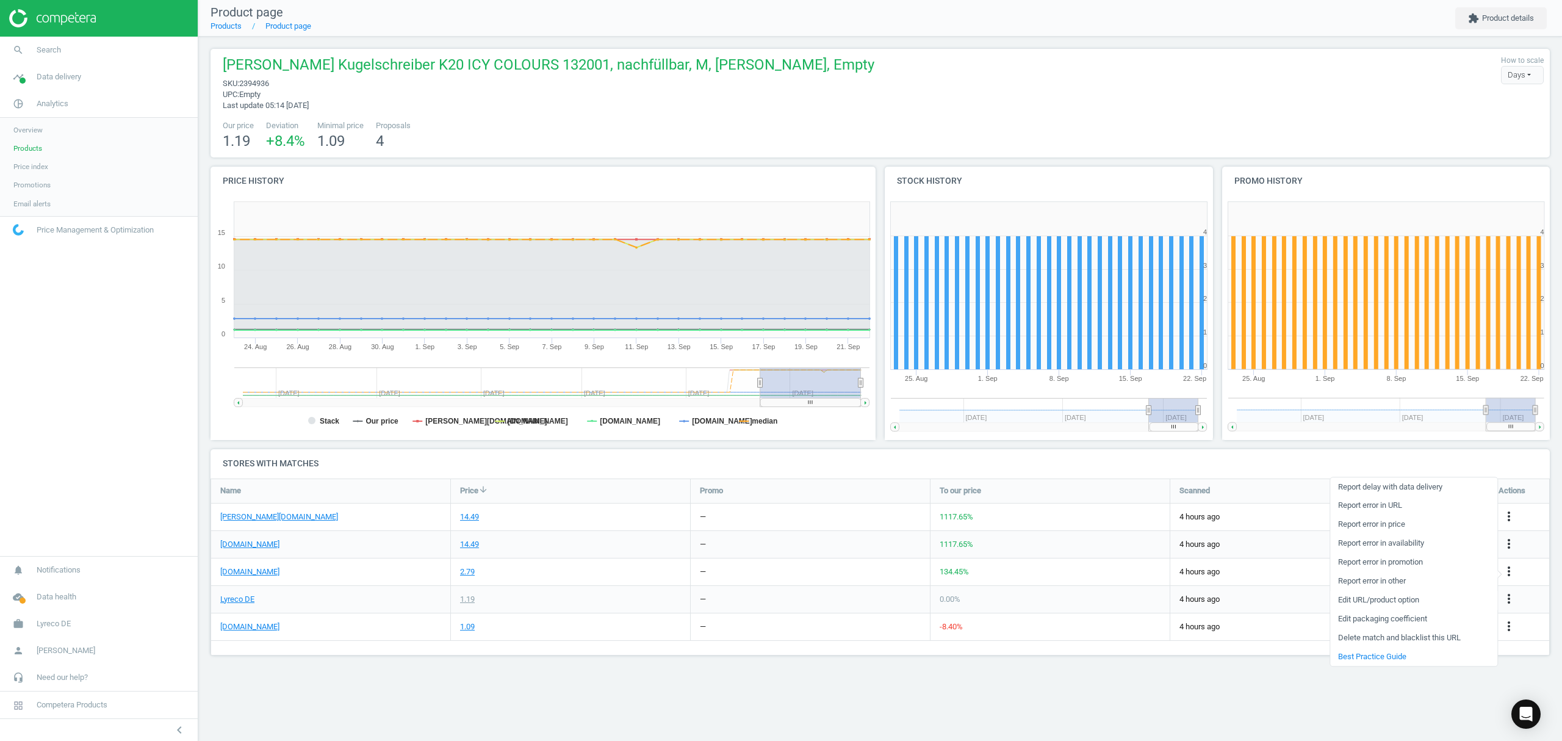 Image resolution: width=1562 pixels, height=741 pixels. Describe the element at coordinates (340, 347) in the screenshot. I see `tspan: 28. Aug` at that location.